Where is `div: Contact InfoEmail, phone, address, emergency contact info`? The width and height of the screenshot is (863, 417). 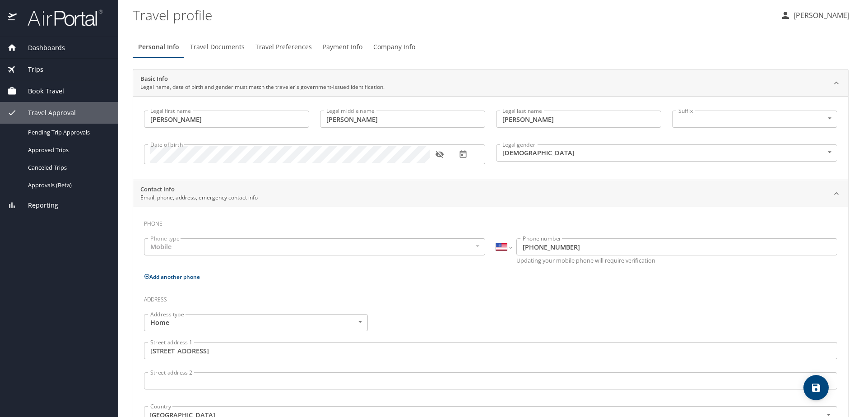 div: Contact InfoEmail, phone, address, emergency contact info is located at coordinates (491, 194).